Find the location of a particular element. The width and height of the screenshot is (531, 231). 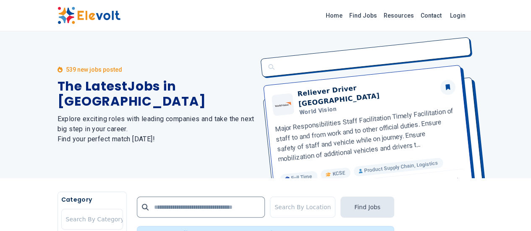

a: Login is located at coordinates (457, 16).